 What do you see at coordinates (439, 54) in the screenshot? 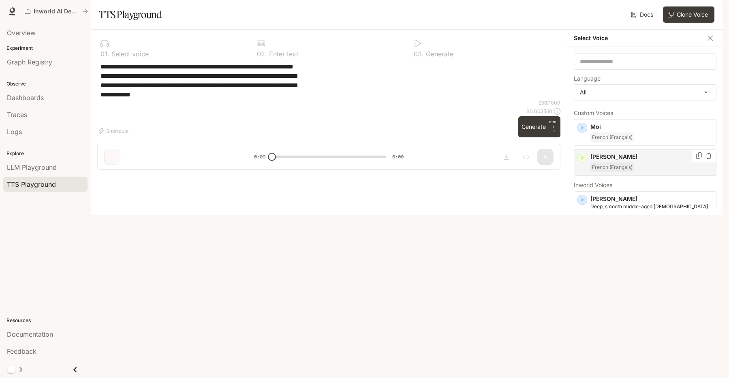
I see `p: Generate` at bounding box center [439, 54].